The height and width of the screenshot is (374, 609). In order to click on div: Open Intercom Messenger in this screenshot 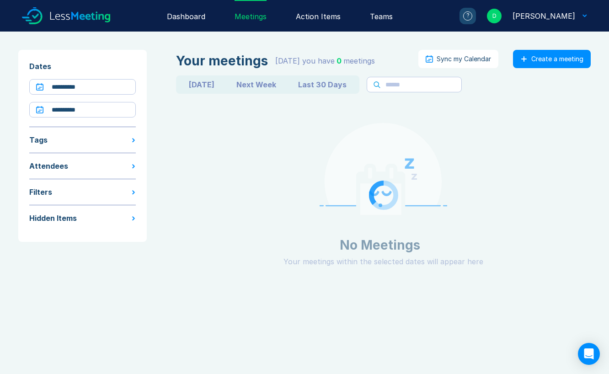, I will do `click(589, 354)`.